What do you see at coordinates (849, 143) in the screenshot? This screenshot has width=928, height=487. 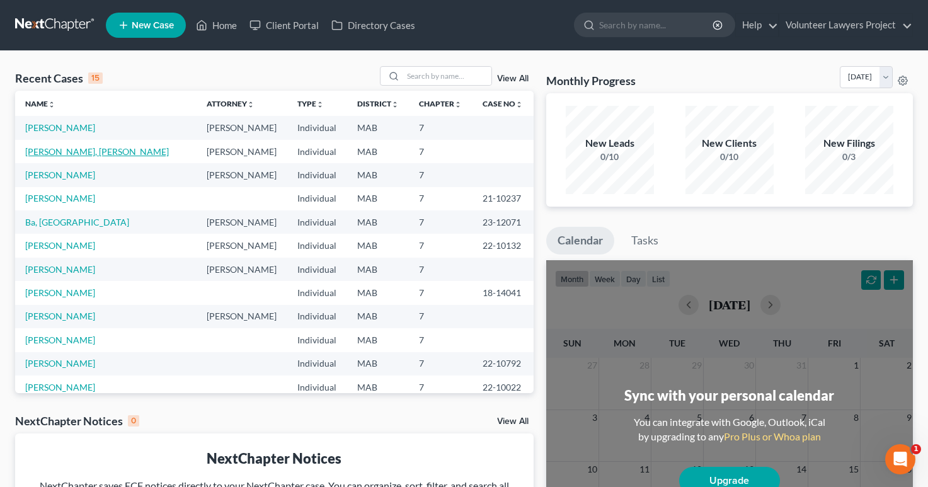 I see `div: New Filings` at bounding box center [849, 143].